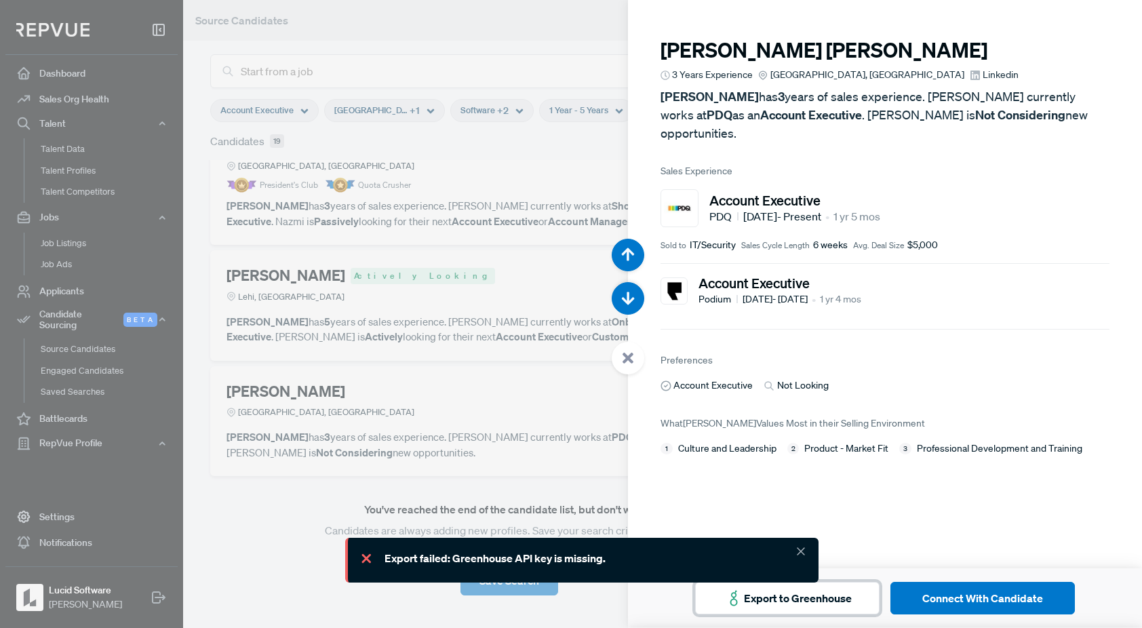 Image resolution: width=1142 pixels, height=628 pixels. What do you see at coordinates (781, 96) in the screenshot?
I see `strong: 3` at bounding box center [781, 96].